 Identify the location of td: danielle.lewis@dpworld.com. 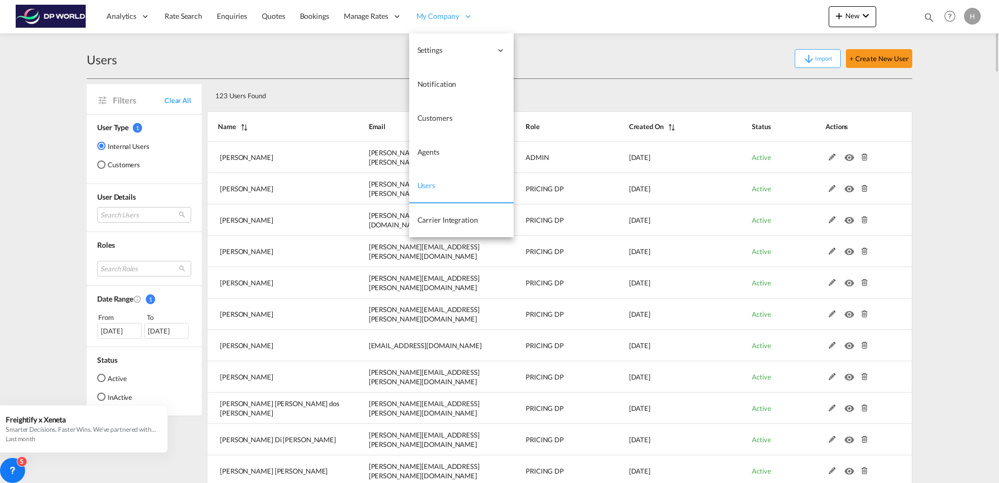
(421, 157).